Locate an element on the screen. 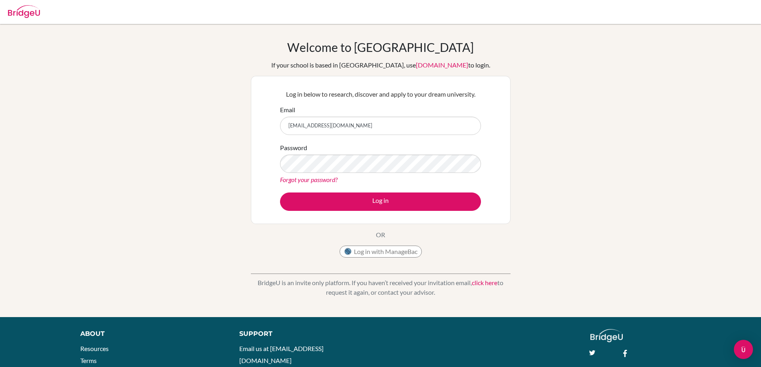 This screenshot has height=367, width=761. p: Log in below to research, discover and apply to your dream university. is located at coordinates (380, 94).